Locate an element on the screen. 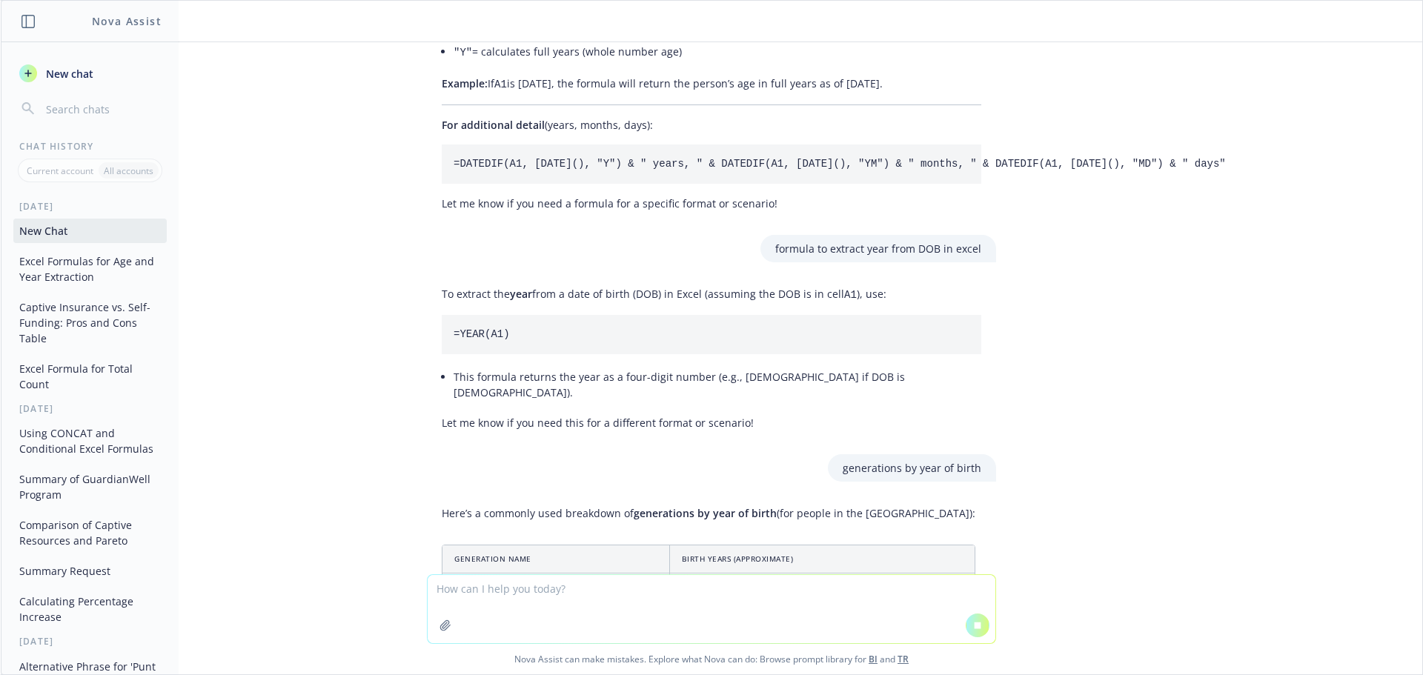 This screenshot has width=1423, height=675. p: formula to extract year from DOB in excel is located at coordinates (878, 248).